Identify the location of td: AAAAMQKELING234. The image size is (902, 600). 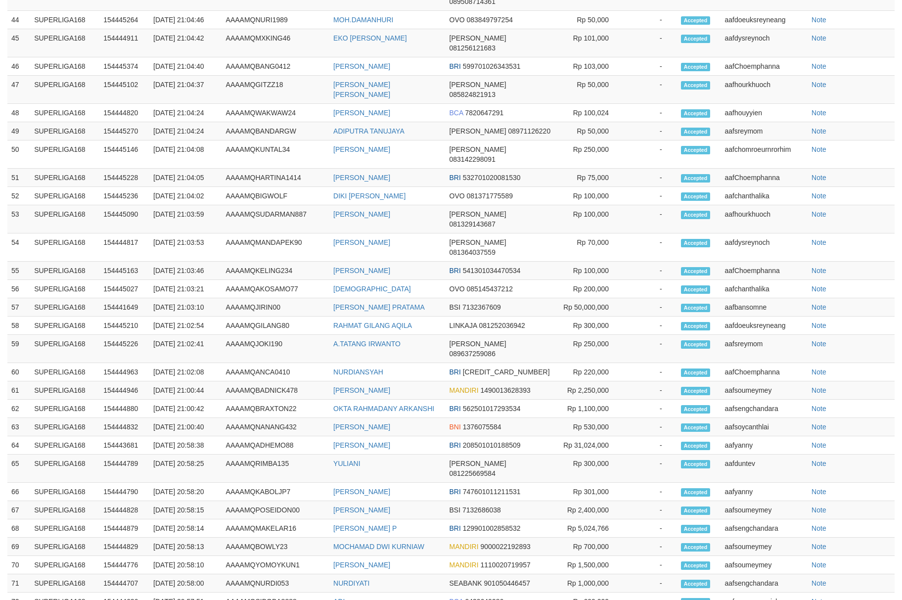
(276, 271).